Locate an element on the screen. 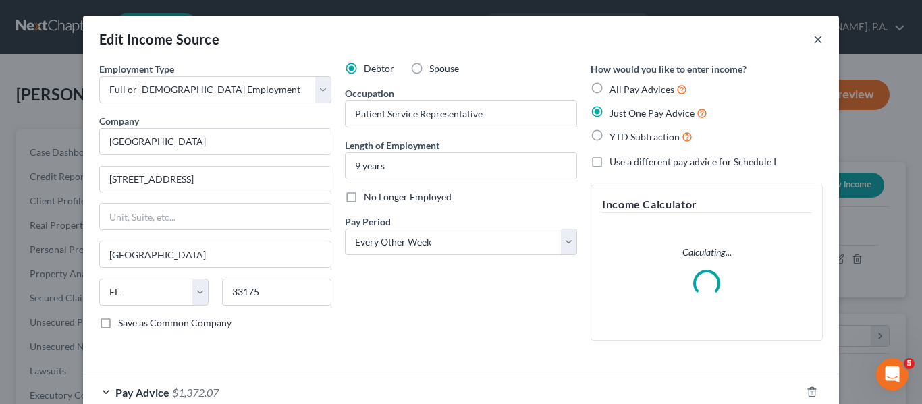 This screenshot has height=404, width=922. input: Enter city... is located at coordinates (215, 254).